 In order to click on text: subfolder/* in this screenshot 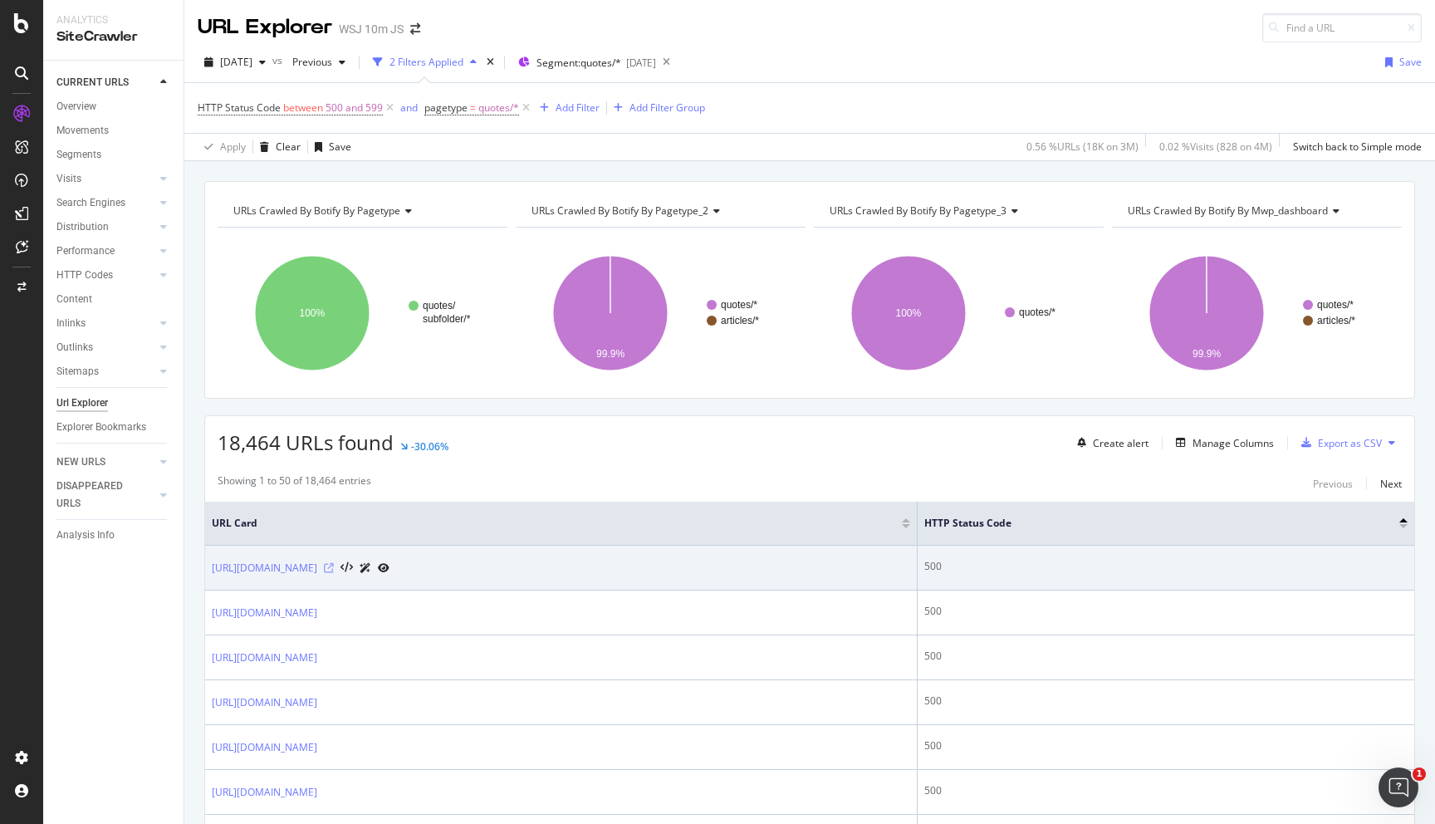, I will do `click(447, 319)`.